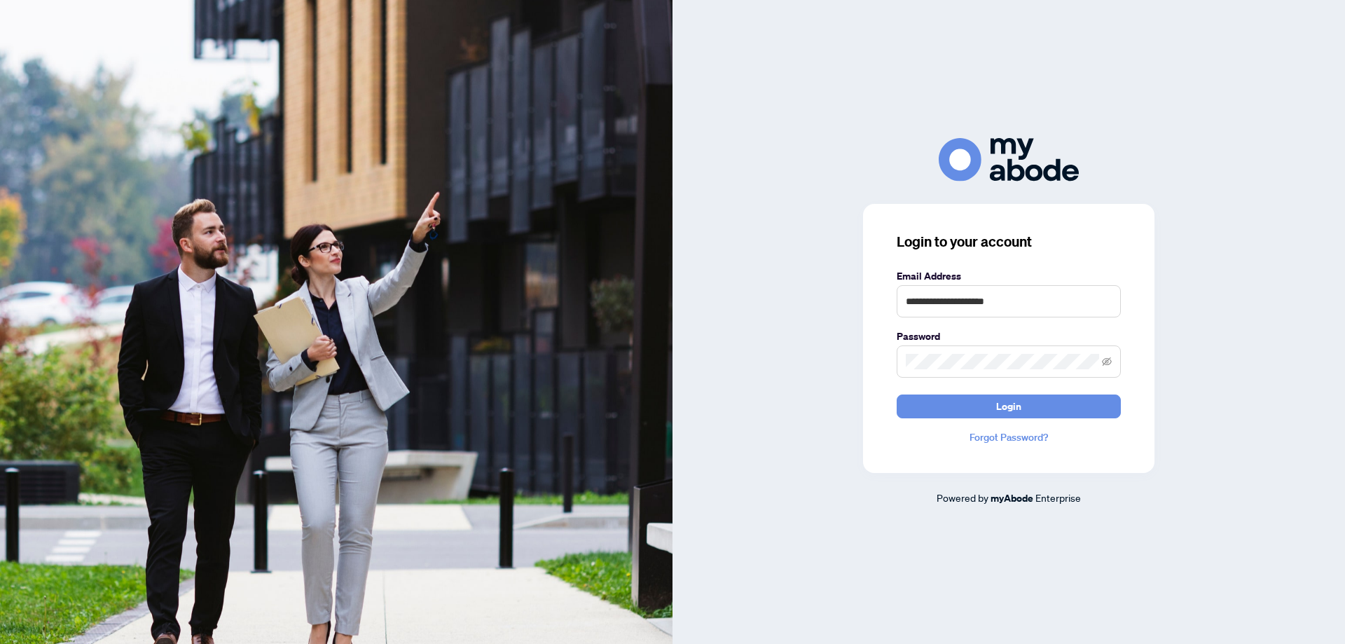 The image size is (1345, 644). What do you see at coordinates (1009, 242) in the screenshot?
I see `h3: Login to your account` at bounding box center [1009, 242].